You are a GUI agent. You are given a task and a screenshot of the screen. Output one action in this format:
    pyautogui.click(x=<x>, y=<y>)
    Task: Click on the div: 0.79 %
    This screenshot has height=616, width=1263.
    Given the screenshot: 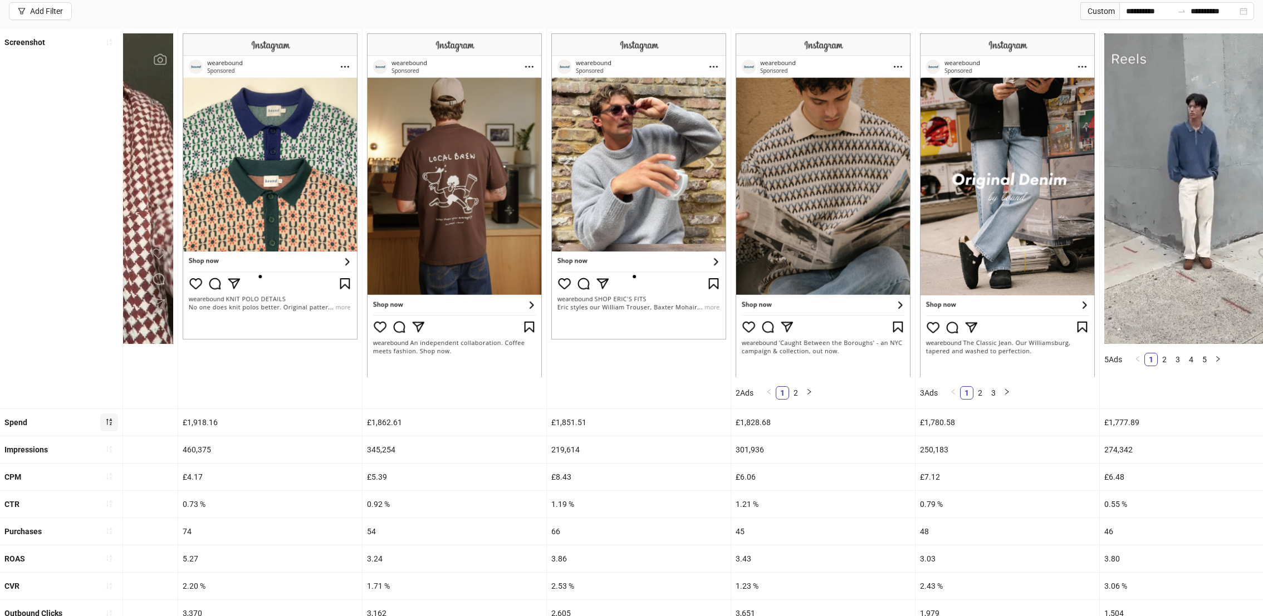 What is the action you would take?
    pyautogui.click(x=1007, y=505)
    